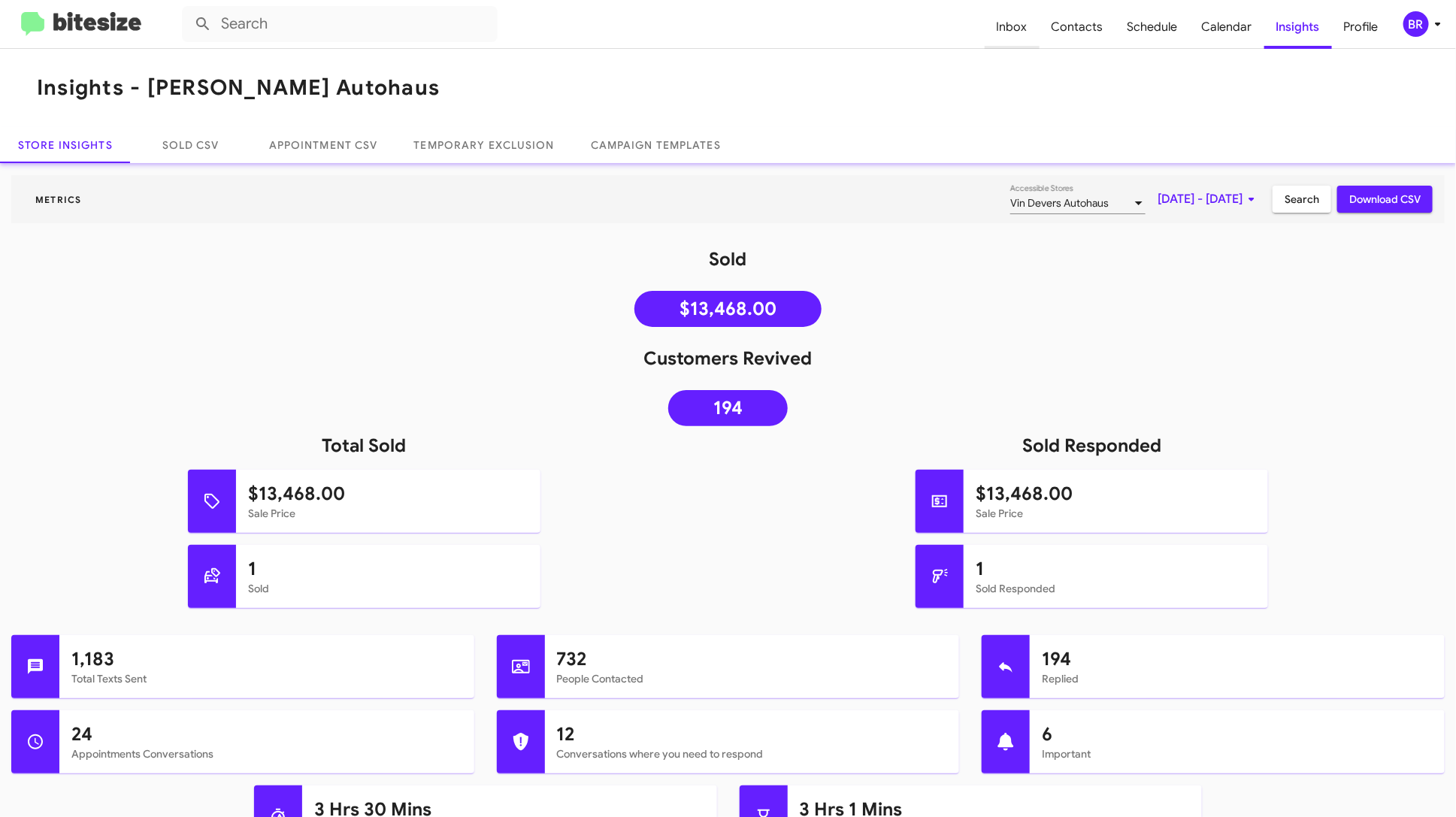  What do you see at coordinates (1152, 27) in the screenshot?
I see `a: Schedule` at bounding box center [1152, 27].